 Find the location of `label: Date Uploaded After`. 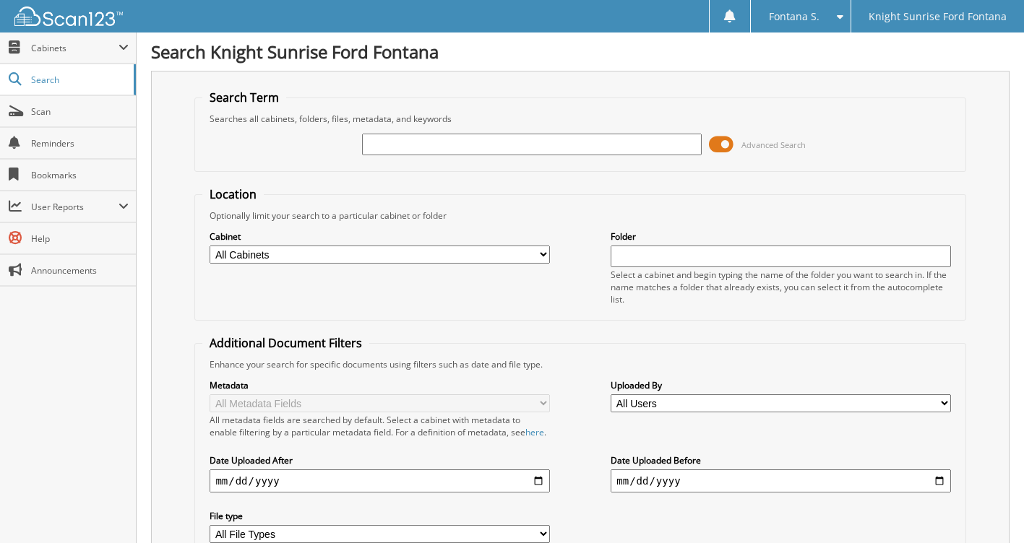

label: Date Uploaded After is located at coordinates (379, 460).